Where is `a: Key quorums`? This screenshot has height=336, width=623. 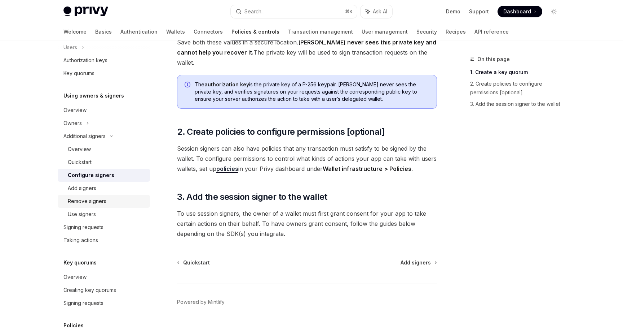 a: Key quorums is located at coordinates (104, 73).